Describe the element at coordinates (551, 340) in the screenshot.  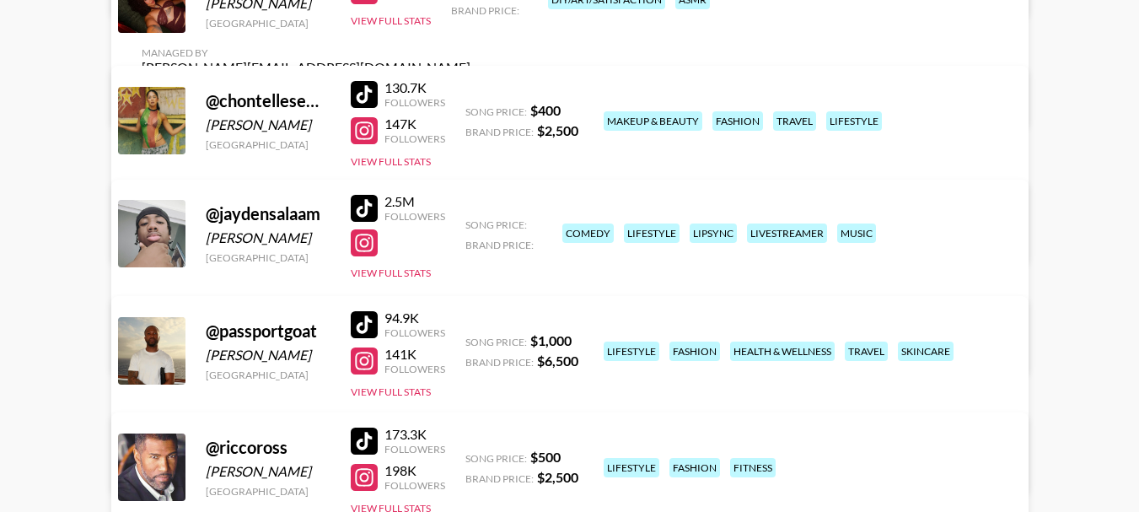
I see `strong: $ 1,000` at that location.